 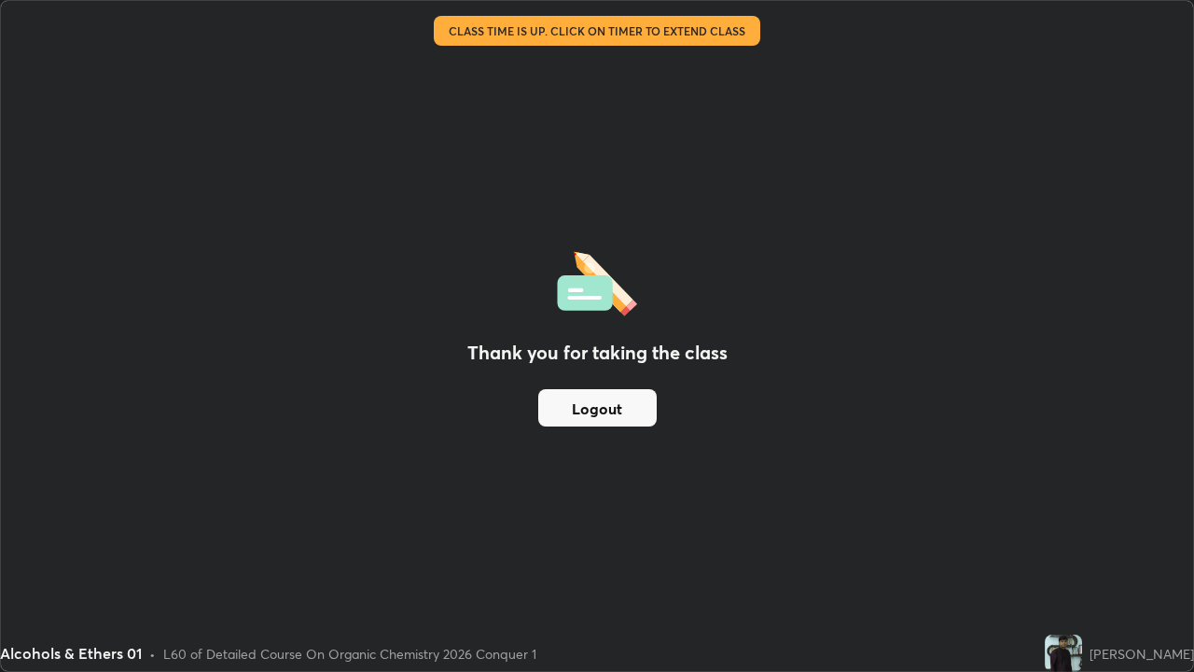 I want to click on img: 70a7b9c5bbf14792b649b16145bbeb89.jpg, so click(x=1063, y=653).